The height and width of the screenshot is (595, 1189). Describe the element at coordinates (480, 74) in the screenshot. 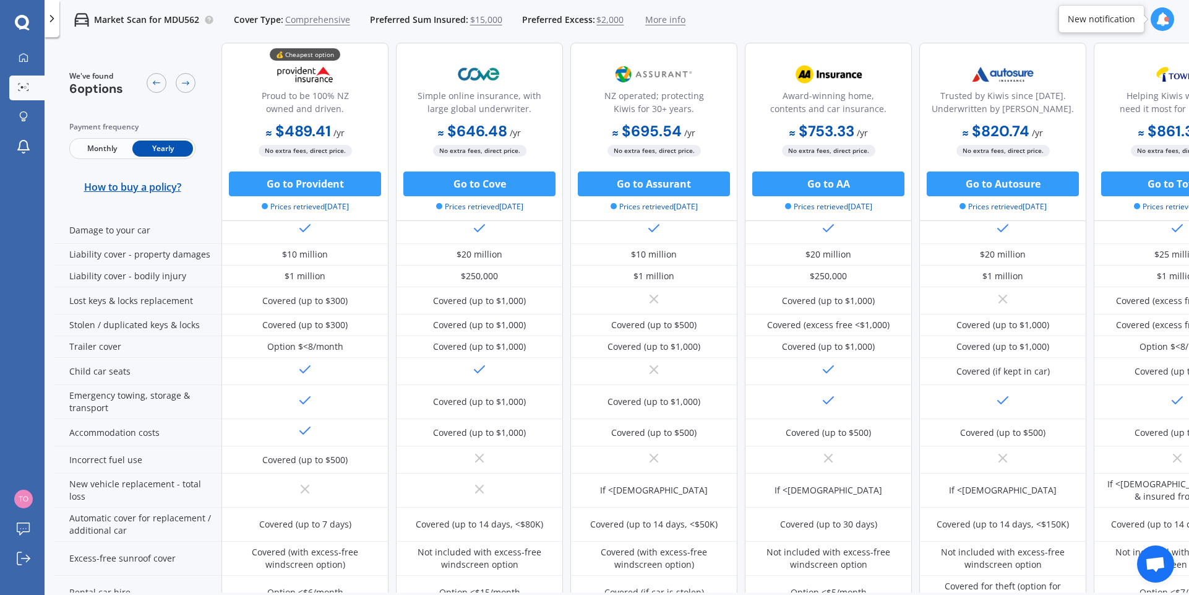

I see `img: Cove.webp` at that location.